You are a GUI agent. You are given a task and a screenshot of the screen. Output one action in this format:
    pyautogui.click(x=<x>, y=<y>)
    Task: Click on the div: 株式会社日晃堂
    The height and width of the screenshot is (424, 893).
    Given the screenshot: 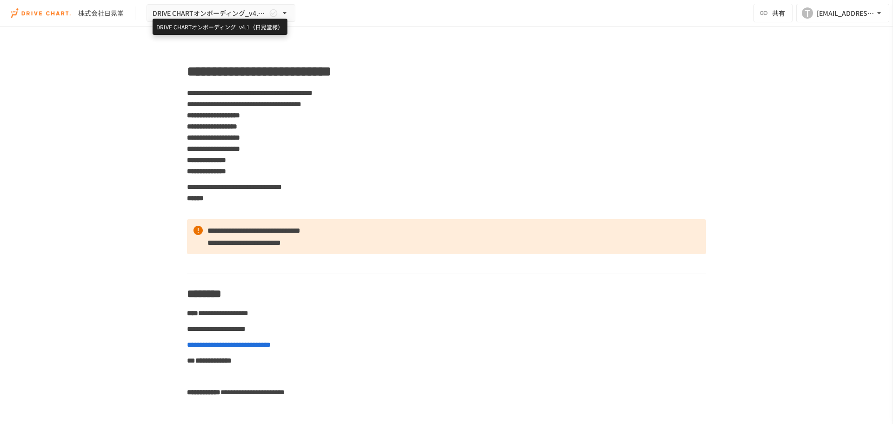 What is the action you would take?
    pyautogui.click(x=101, y=13)
    